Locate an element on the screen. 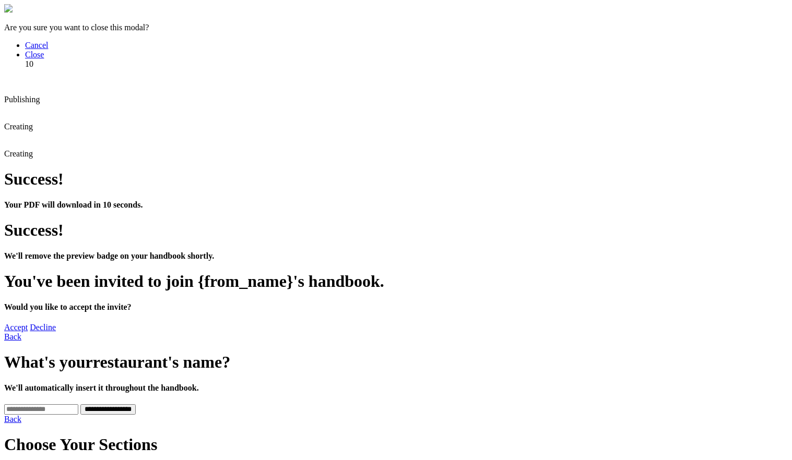  span: restaurant is located at coordinates (130, 362).